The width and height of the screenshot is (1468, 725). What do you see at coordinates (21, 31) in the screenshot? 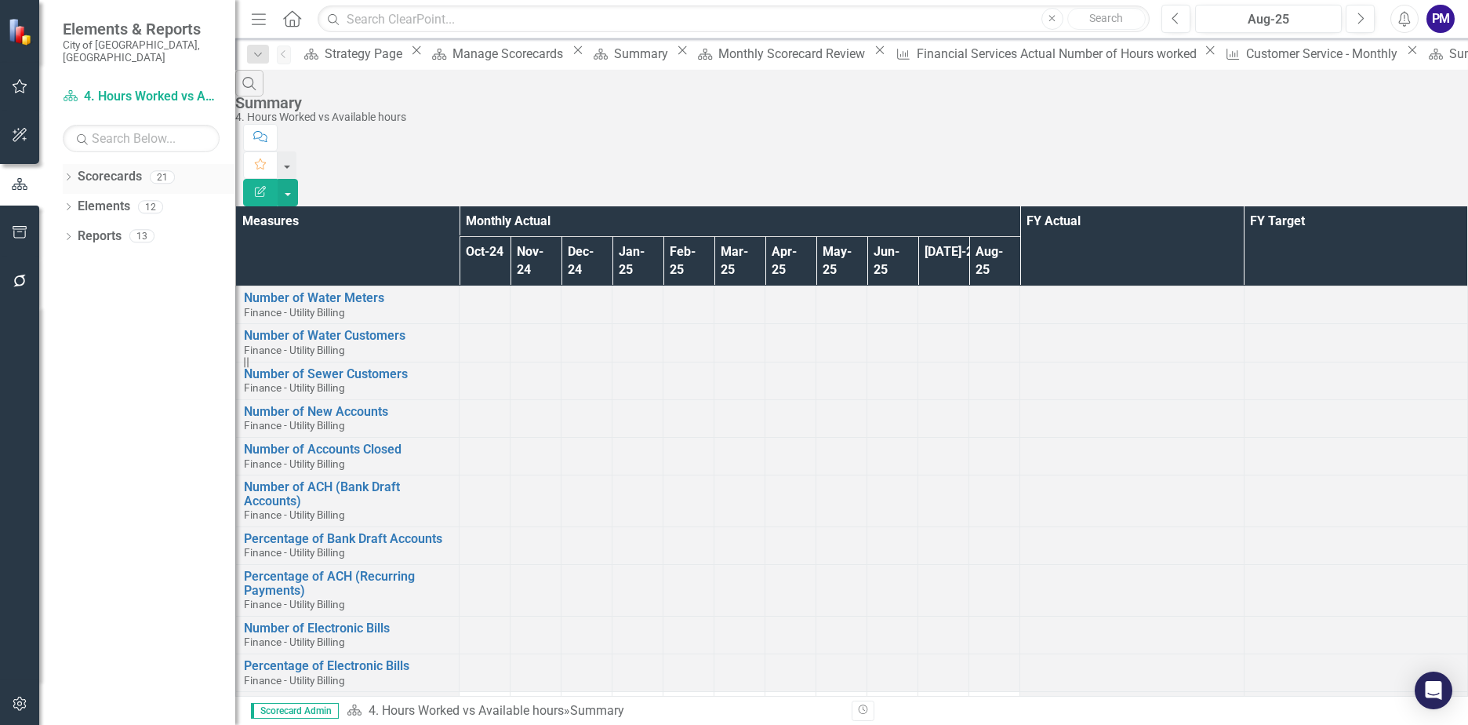
I see `img: ClearPoint Strategy` at bounding box center [21, 31].